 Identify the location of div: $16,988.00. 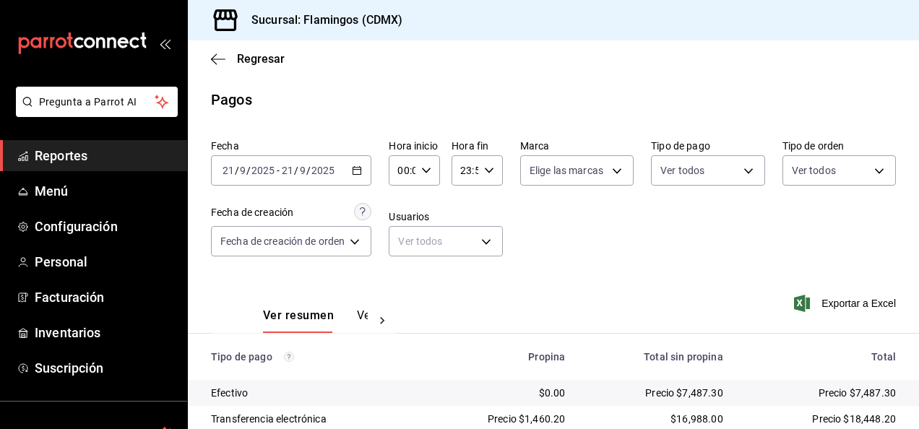
(656, 419).